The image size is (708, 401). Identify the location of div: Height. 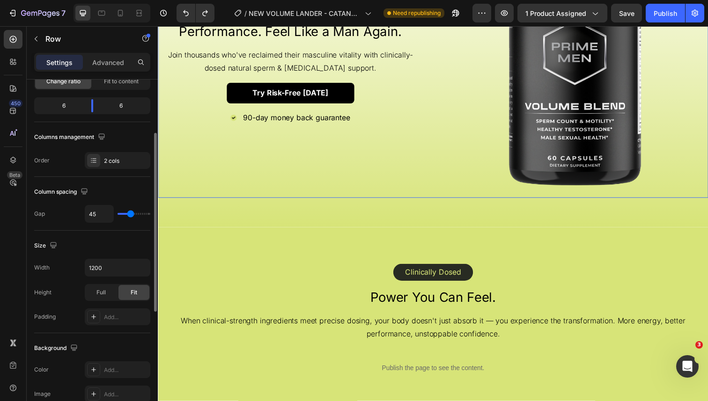
(43, 292).